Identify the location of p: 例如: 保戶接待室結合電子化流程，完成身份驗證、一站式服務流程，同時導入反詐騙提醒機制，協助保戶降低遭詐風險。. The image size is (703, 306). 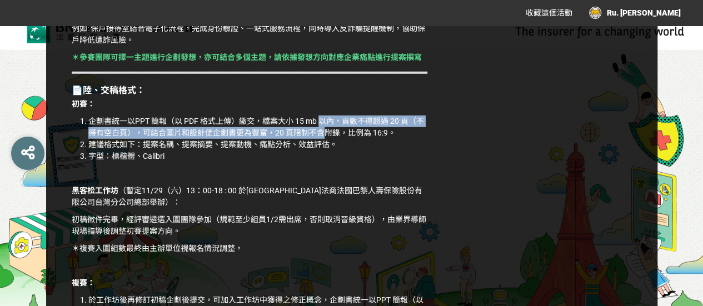
(250, 34).